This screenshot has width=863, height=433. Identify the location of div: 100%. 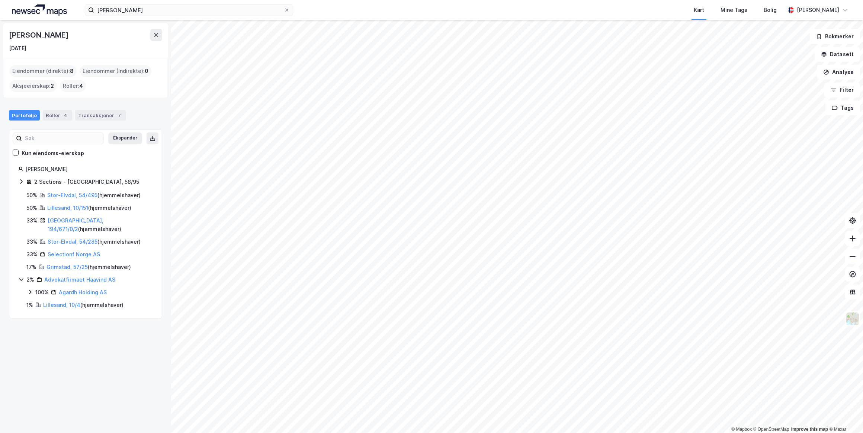
(42, 292).